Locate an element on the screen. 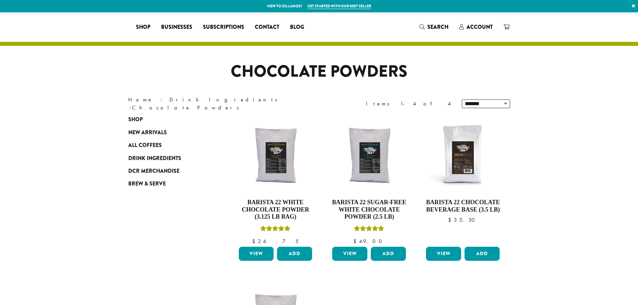 The image size is (638, 305). a: Home is located at coordinates (141, 99).